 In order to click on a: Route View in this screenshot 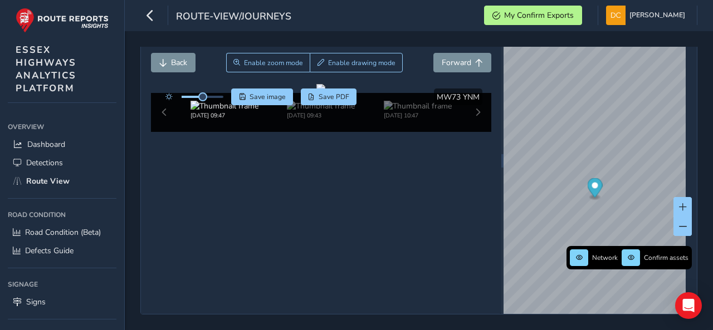, I will do `click(62, 181)`.